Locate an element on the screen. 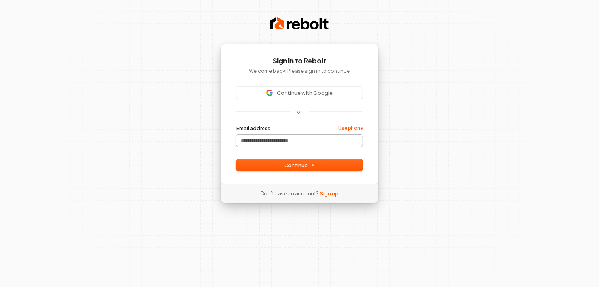 The image size is (599, 287). h1: Sign in to Rebolt is located at coordinates (300, 61).